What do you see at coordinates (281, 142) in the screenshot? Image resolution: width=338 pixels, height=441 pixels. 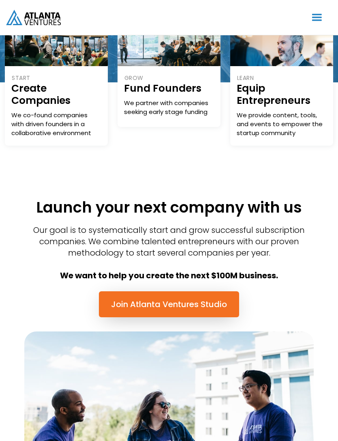 I see `div: Access our Resources →` at bounding box center [281, 142].